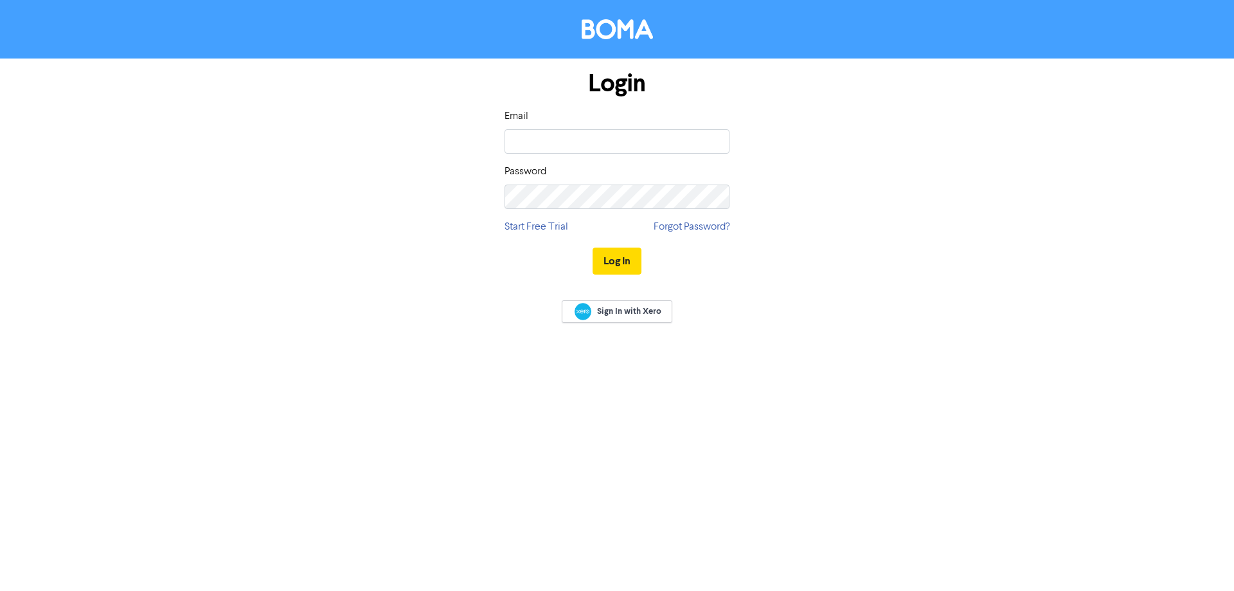 This screenshot has width=1234, height=591. I want to click on a: Start Free Trial, so click(536, 227).